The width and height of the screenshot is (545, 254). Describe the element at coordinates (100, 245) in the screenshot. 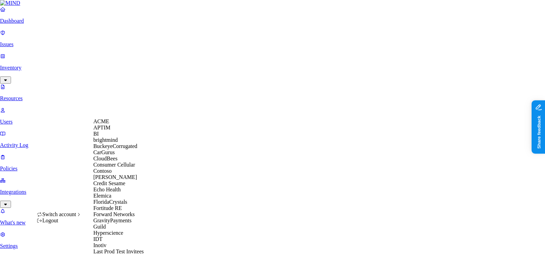

I see `span: Inotiv` at that location.